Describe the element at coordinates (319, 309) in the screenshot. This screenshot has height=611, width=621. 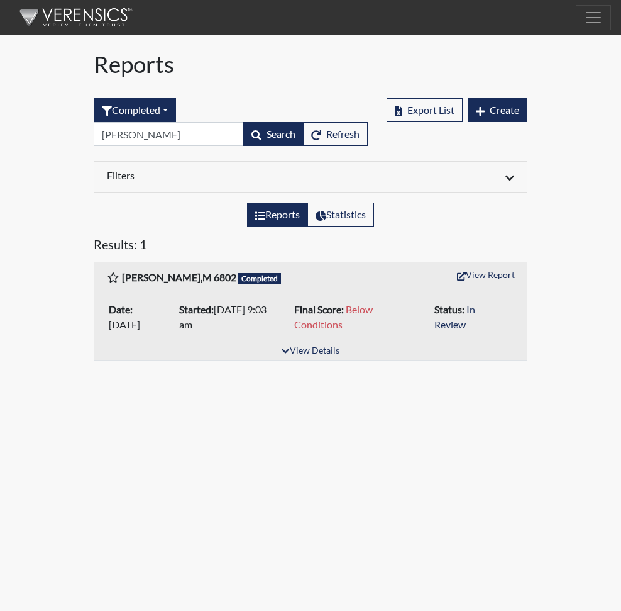
I see `b: Final Score:` at that location.